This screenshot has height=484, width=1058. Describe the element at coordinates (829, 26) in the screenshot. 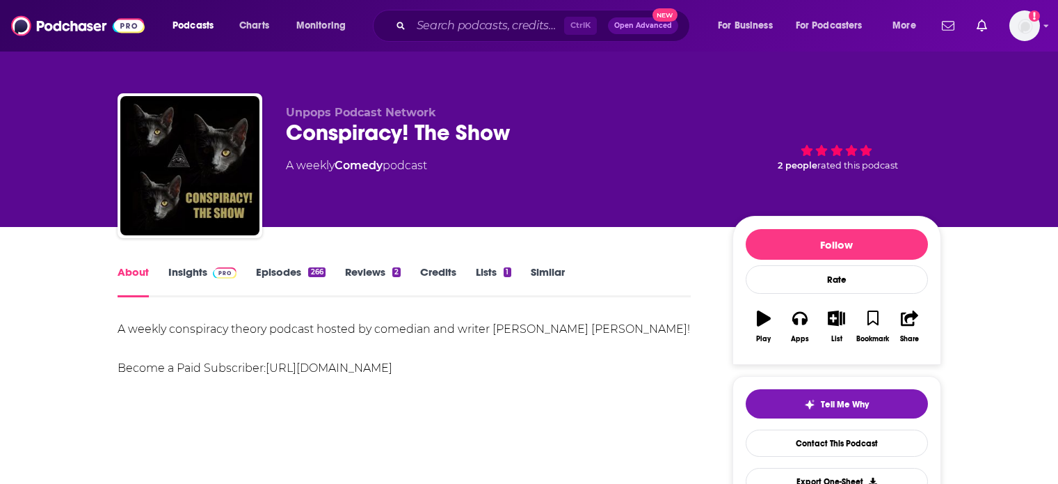

I see `span: For Podcasters` at that location.